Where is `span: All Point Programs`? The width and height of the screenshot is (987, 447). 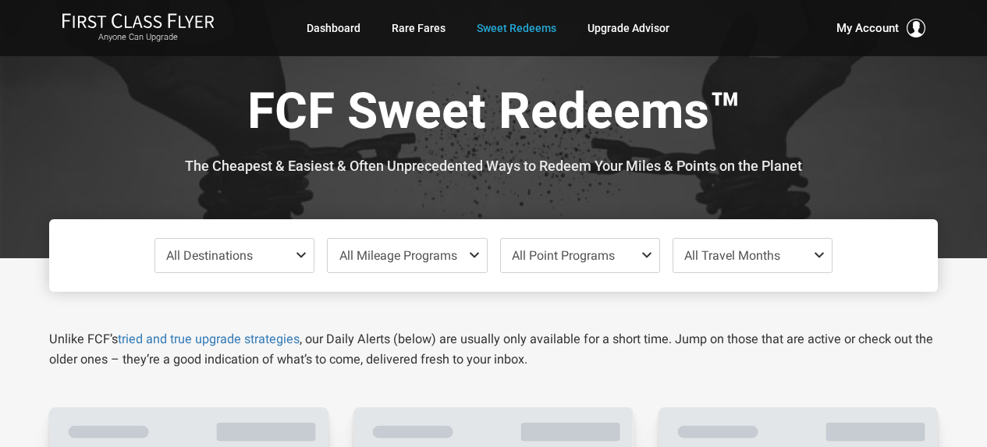
span: All Point Programs is located at coordinates (563, 255).